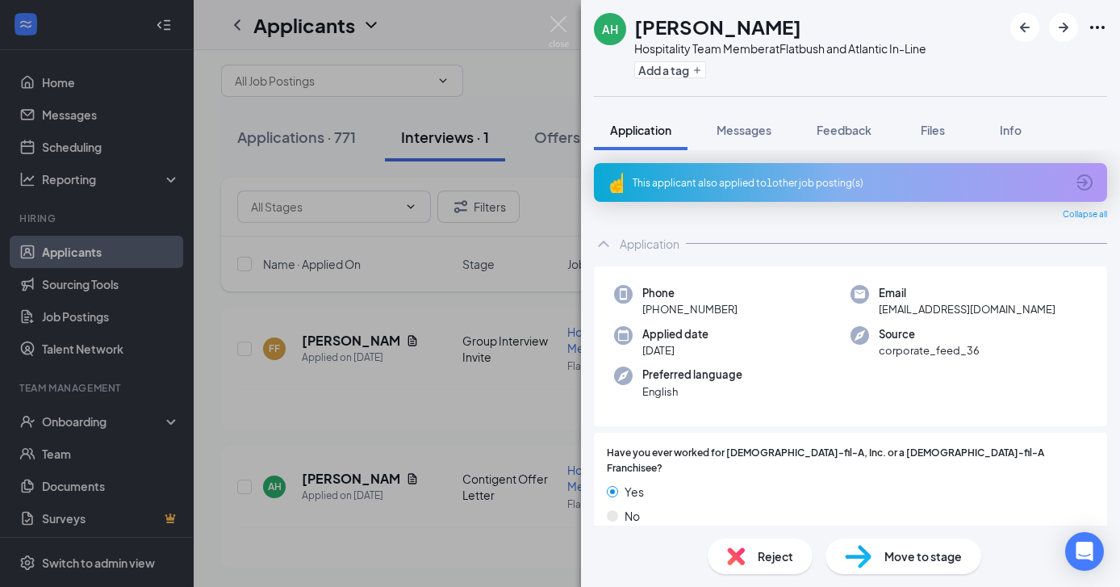 Image resolution: width=1120 pixels, height=587 pixels. Describe the element at coordinates (641, 130) in the screenshot. I see `span: Application` at that location.